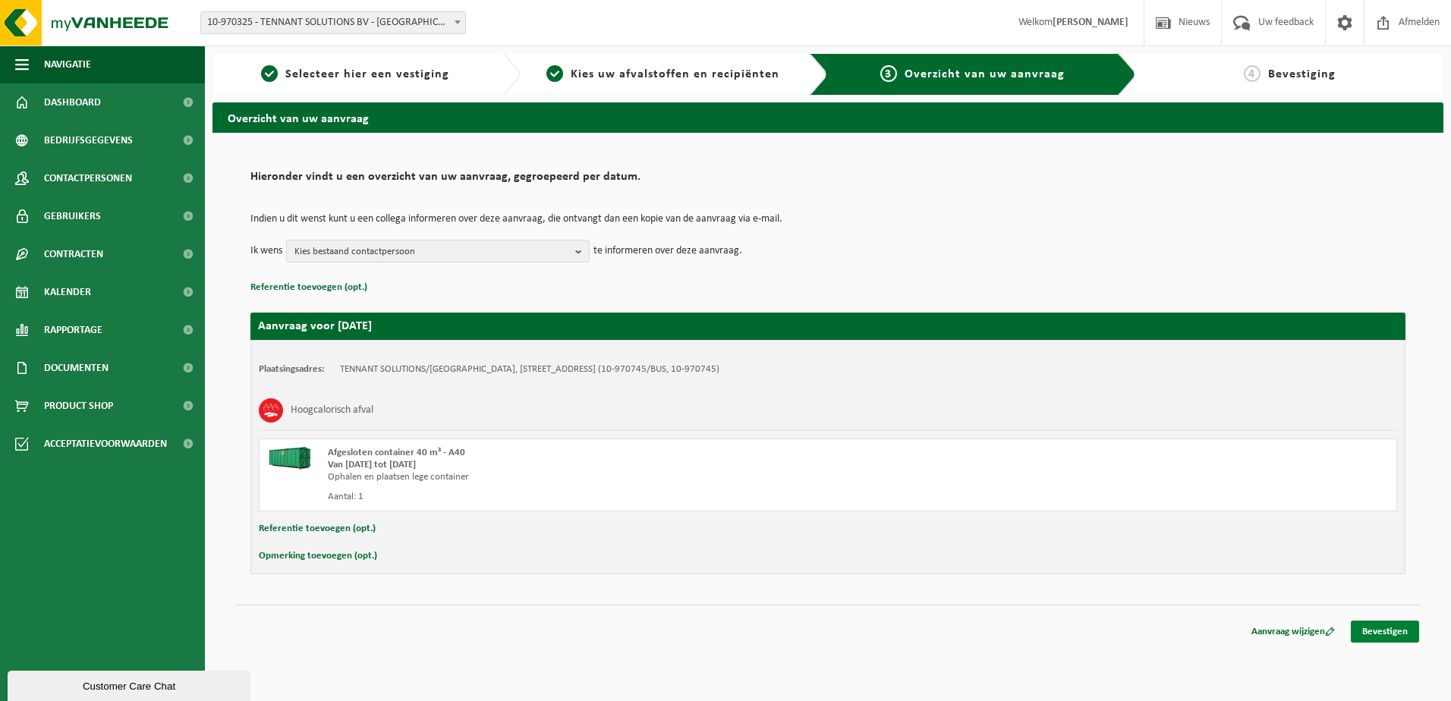  Describe the element at coordinates (1301, 74) in the screenshot. I see `span: Bevestiging` at that location.